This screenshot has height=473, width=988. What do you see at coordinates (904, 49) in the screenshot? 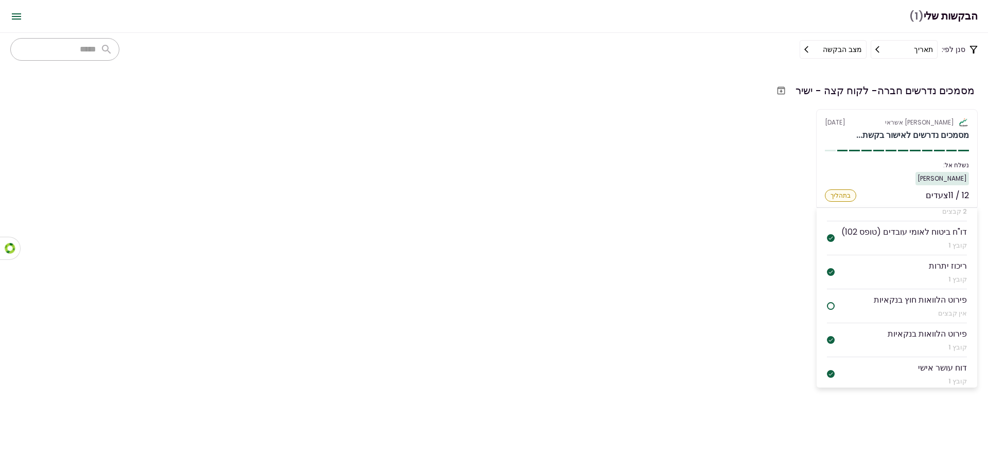
I see `button: תאריך` at bounding box center [904, 49].